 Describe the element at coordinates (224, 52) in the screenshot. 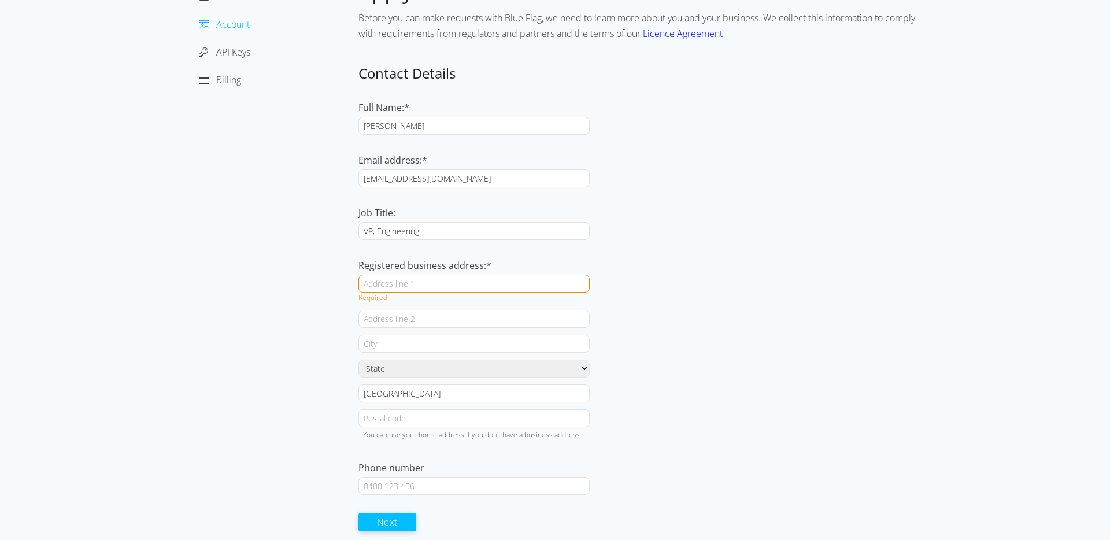

I see `a: API Keys` at that location.